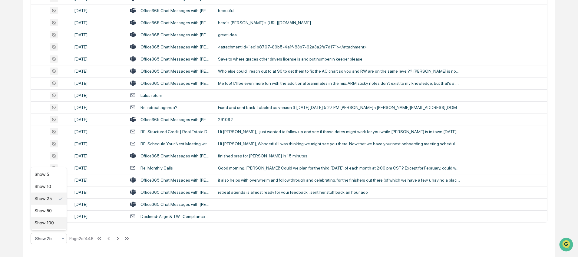 The width and height of the screenshot is (578, 257). Describe the element at coordinates (49, 198) in the screenshot. I see `div: Show 25` at that location.